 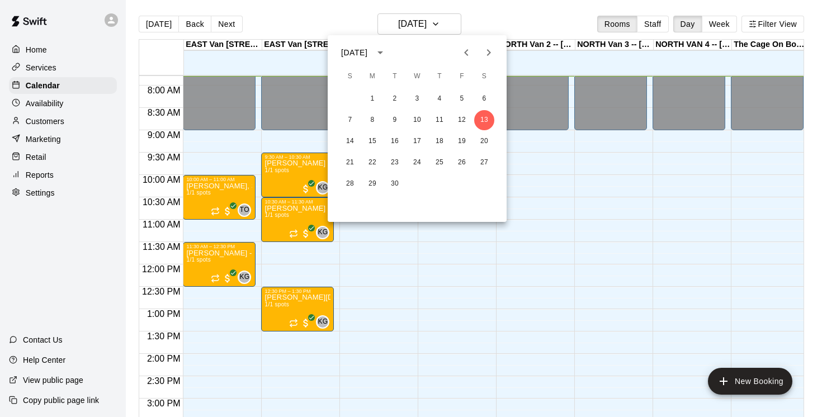 I want to click on span: Monday, so click(x=372, y=77).